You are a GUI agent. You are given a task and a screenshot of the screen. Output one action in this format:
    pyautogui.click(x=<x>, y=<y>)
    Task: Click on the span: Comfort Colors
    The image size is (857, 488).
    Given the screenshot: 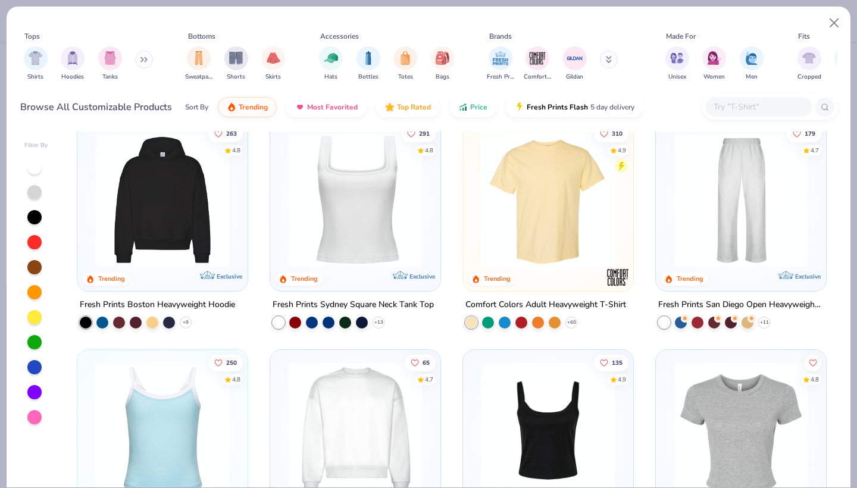 What is the action you would take?
    pyautogui.click(x=538, y=77)
    